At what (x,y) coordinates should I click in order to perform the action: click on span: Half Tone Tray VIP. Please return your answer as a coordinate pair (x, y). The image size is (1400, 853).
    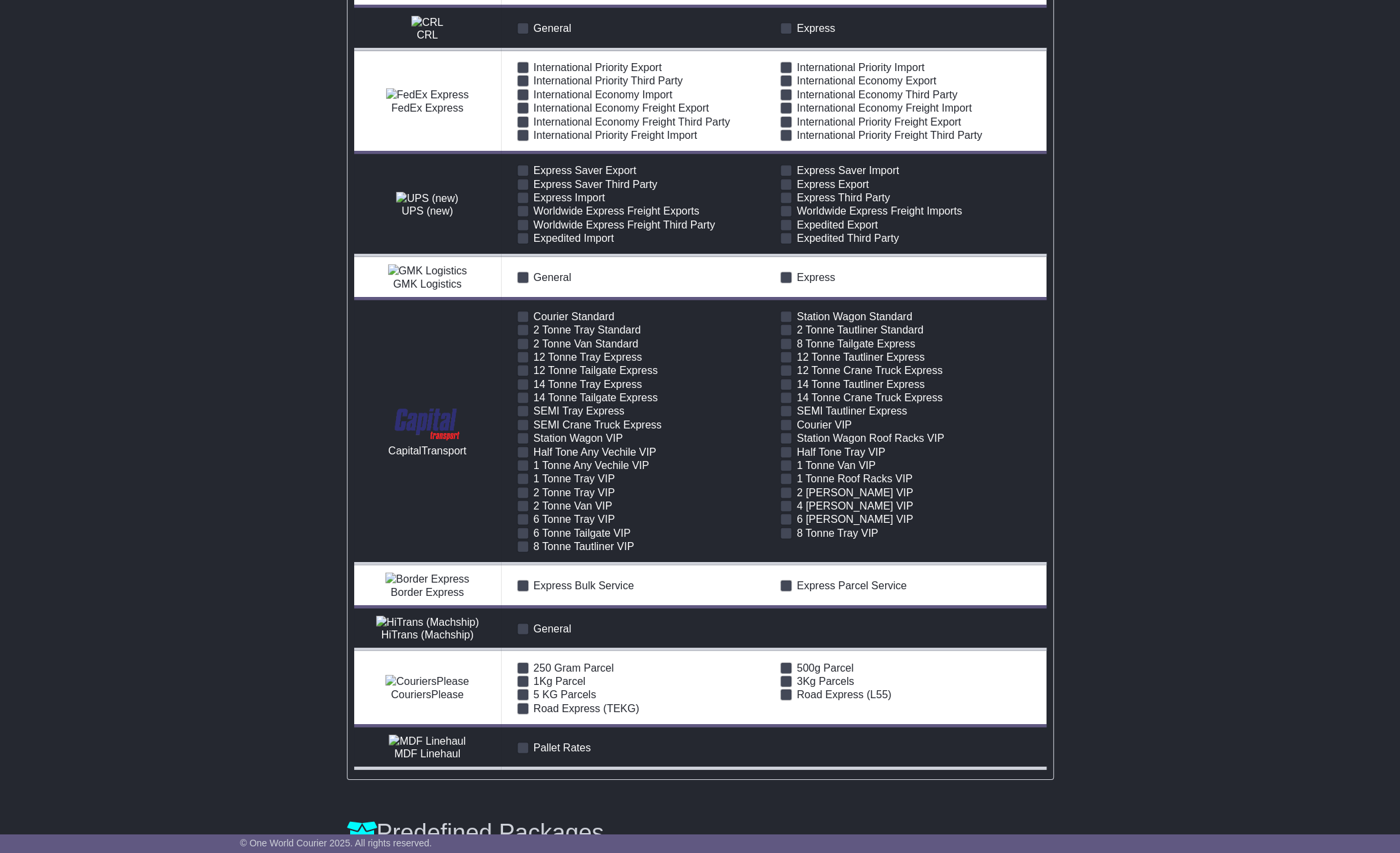
    Looking at the image, I should click on (840, 452).